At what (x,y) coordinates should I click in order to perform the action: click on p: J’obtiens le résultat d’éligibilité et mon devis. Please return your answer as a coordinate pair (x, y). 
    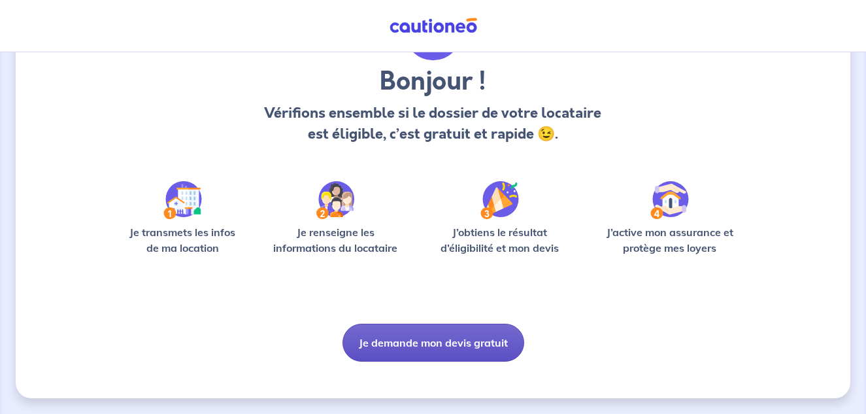
    Looking at the image, I should click on (499, 240).